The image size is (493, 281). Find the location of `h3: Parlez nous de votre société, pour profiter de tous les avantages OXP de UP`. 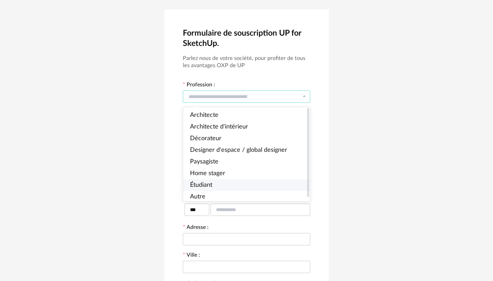

h3: Parlez nous de votre société, pour profiter de tous les avantages OXP de UP is located at coordinates (247, 62).